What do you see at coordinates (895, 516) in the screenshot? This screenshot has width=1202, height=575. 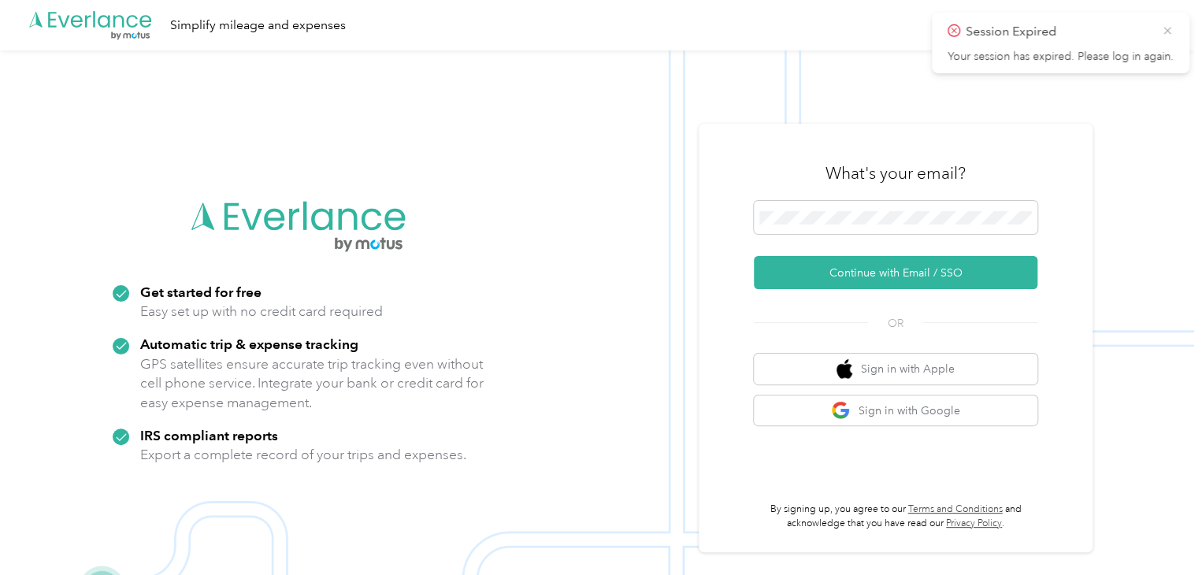 I see `p: By signing up, you agree to our and acknowledge that you have read our .` at bounding box center [895, 516].